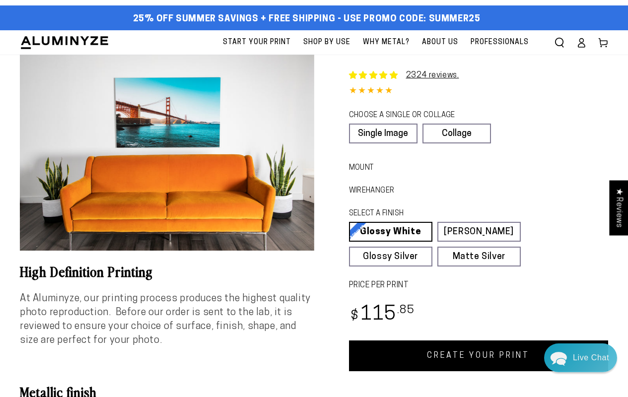 This screenshot has width=628, height=397. Describe the element at coordinates (307, 19) in the screenshot. I see `span: 25% off Summer Savings + Free Shipping - Use Promo Code: SUMMER25` at that location.